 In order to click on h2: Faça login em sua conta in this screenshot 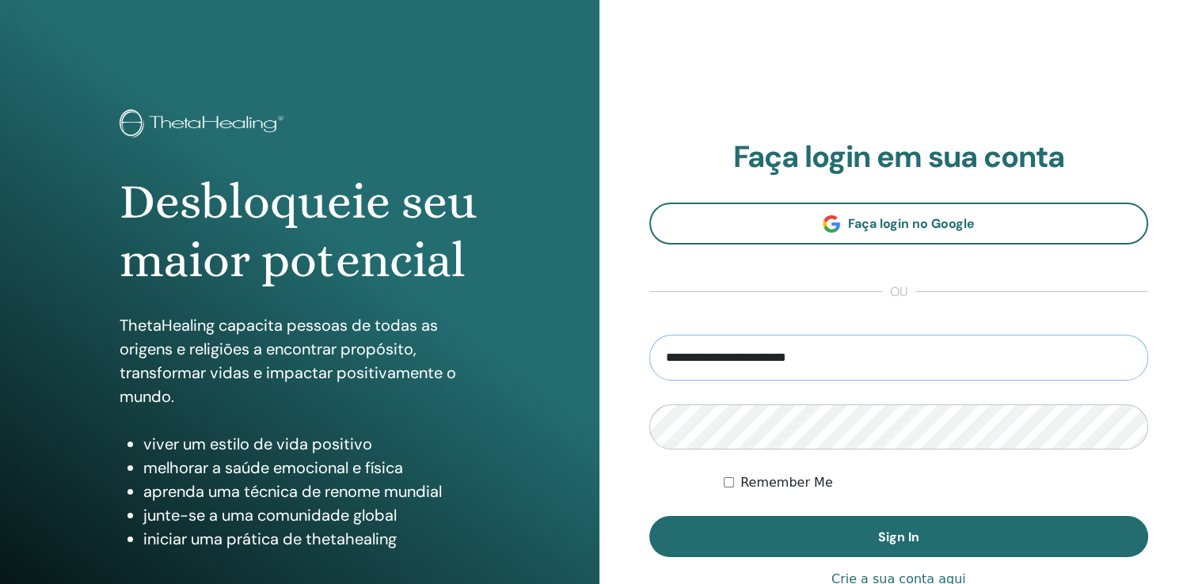, I will do `click(898, 158)`.